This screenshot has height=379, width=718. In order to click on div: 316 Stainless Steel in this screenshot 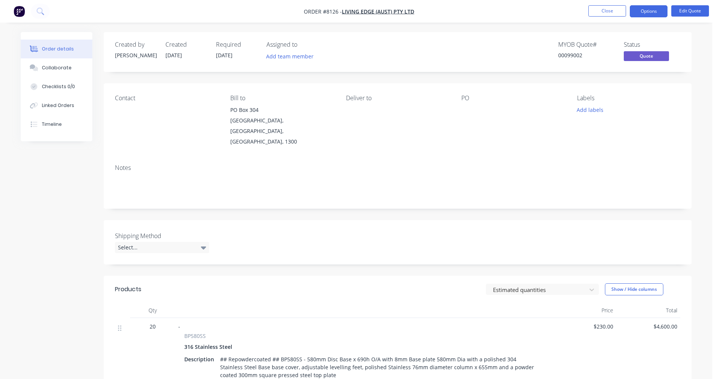, I will do `click(210, 347)`.